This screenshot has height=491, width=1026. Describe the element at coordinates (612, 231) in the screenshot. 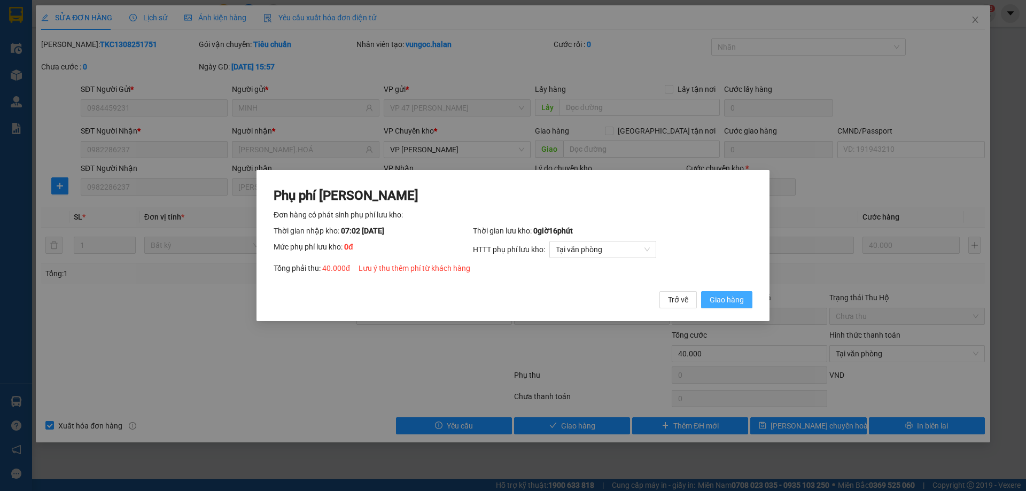

I see `div: Thời gian lưu kho:` at that location.